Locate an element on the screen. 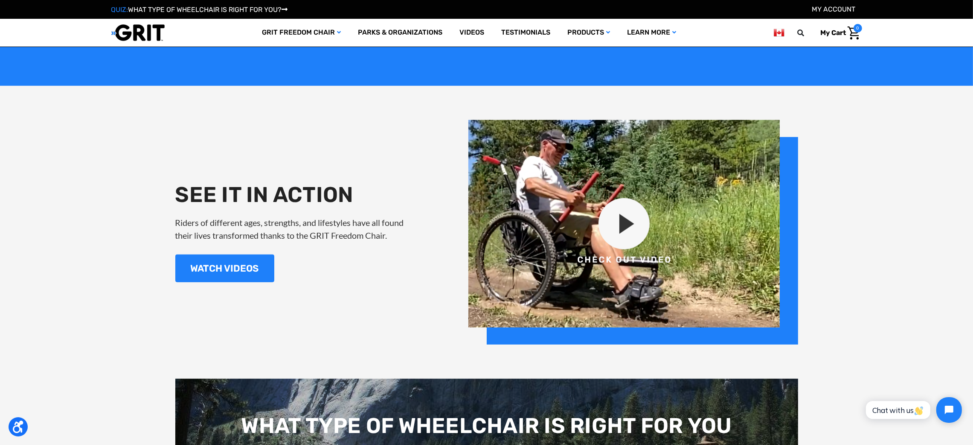 This screenshot has height=445, width=973. a: Account is located at coordinates (834, 9).